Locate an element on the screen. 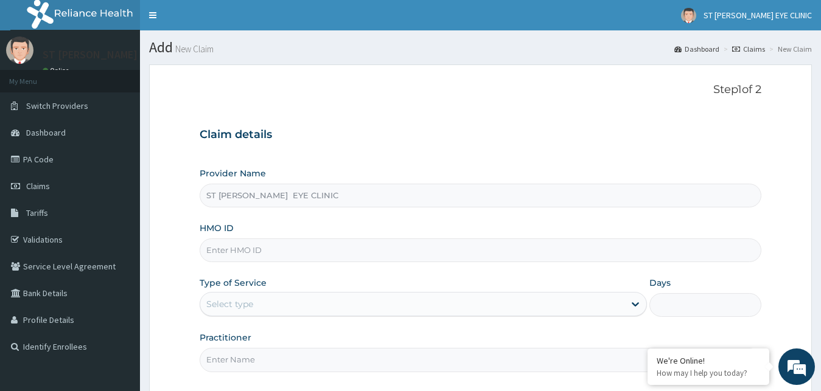  h3: Claim details is located at coordinates (481, 135).